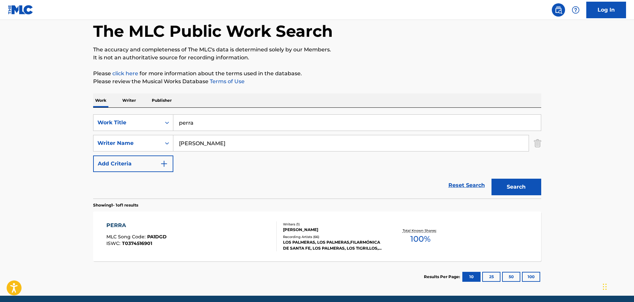  I want to click on div: Writers ( 1 ), so click(333, 224).